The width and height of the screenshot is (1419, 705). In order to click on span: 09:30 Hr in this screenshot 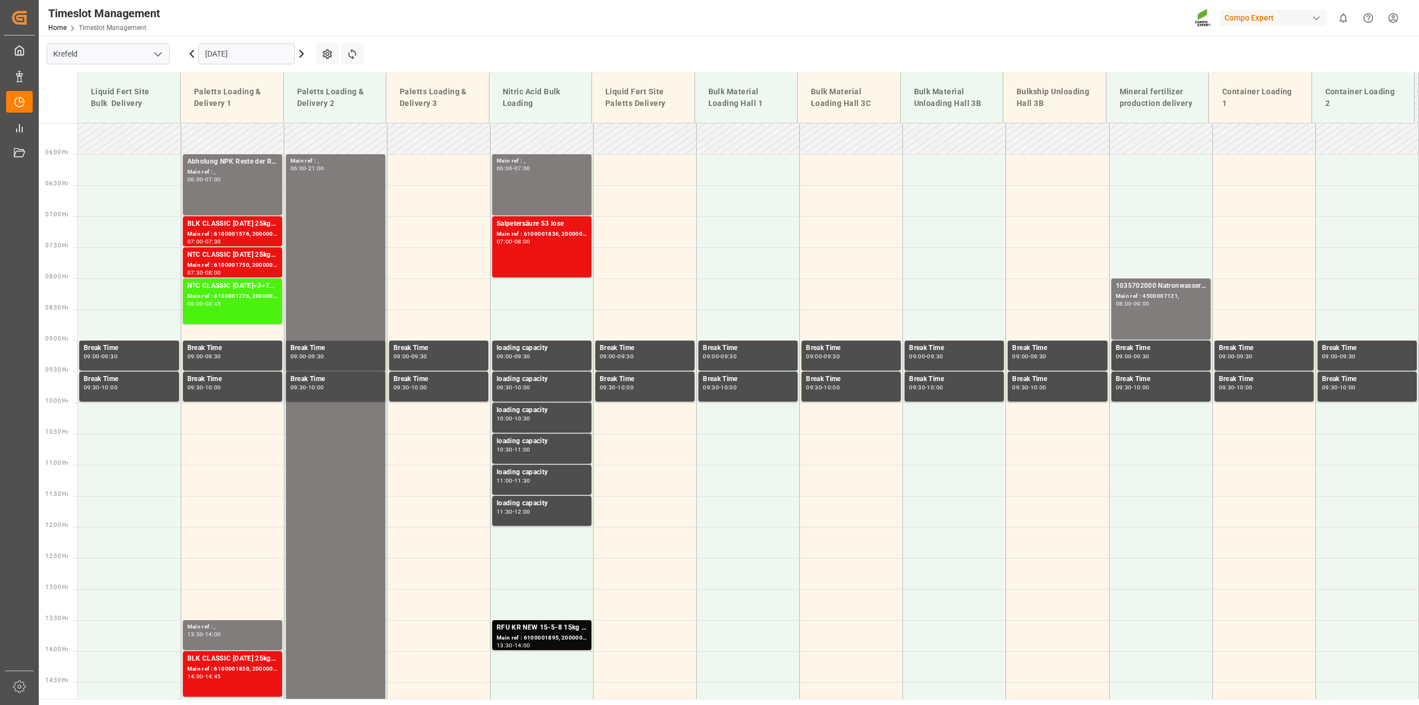, I will do `click(57, 369)`.